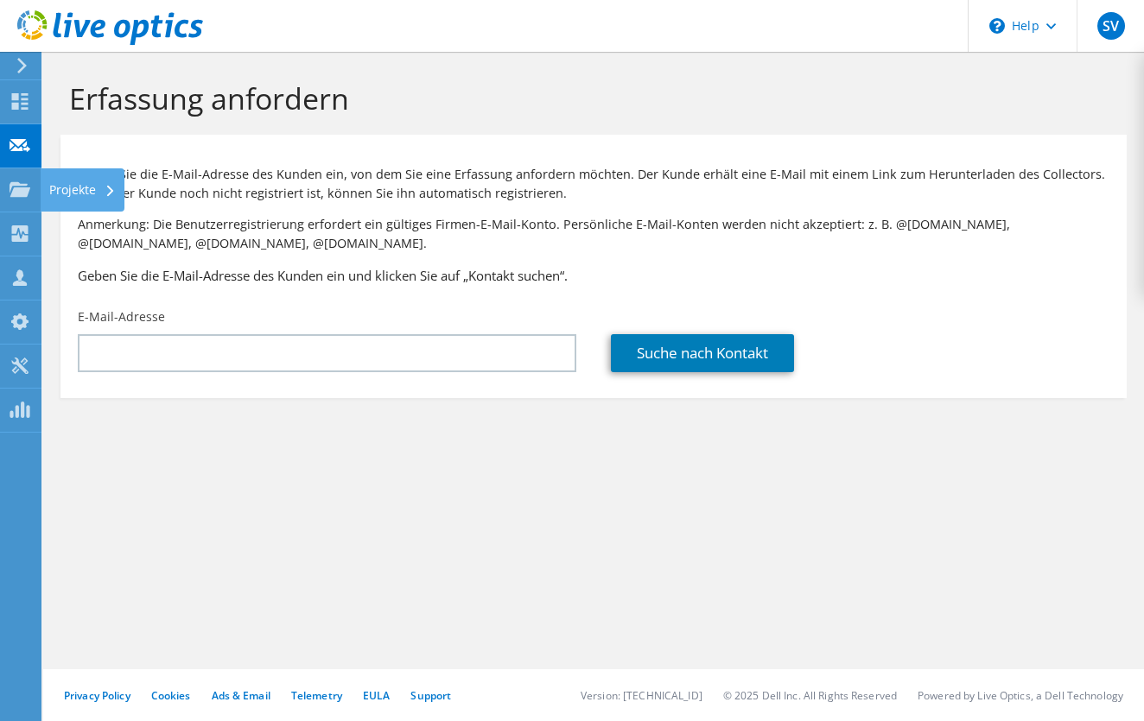  I want to click on h1: Erfassung anfordern, so click(589, 98).